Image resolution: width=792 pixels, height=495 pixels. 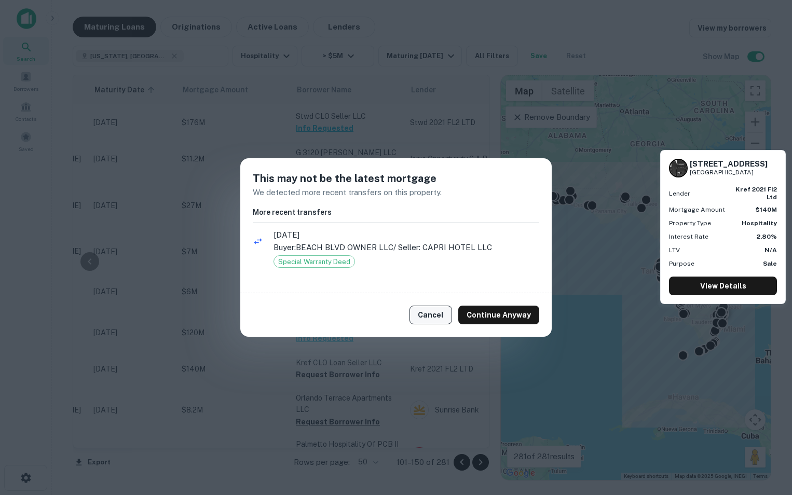 I want to click on p: Lender, so click(x=680, y=194).